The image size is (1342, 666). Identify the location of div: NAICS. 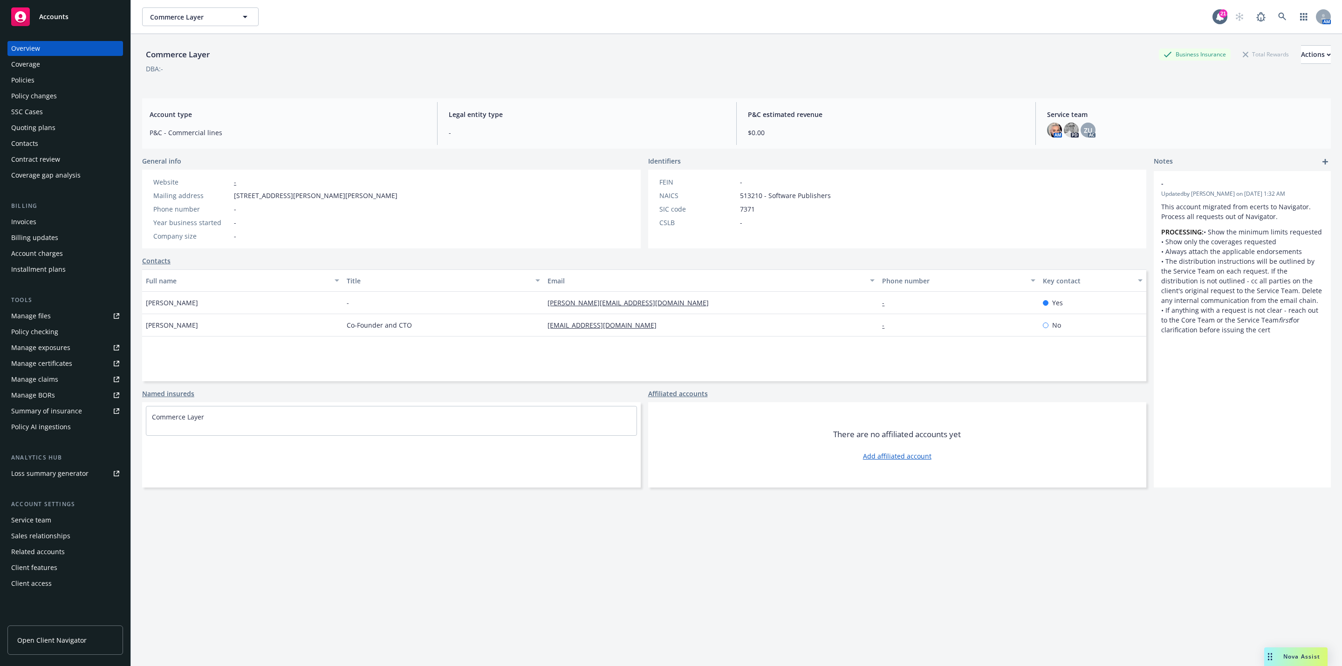
(698, 195).